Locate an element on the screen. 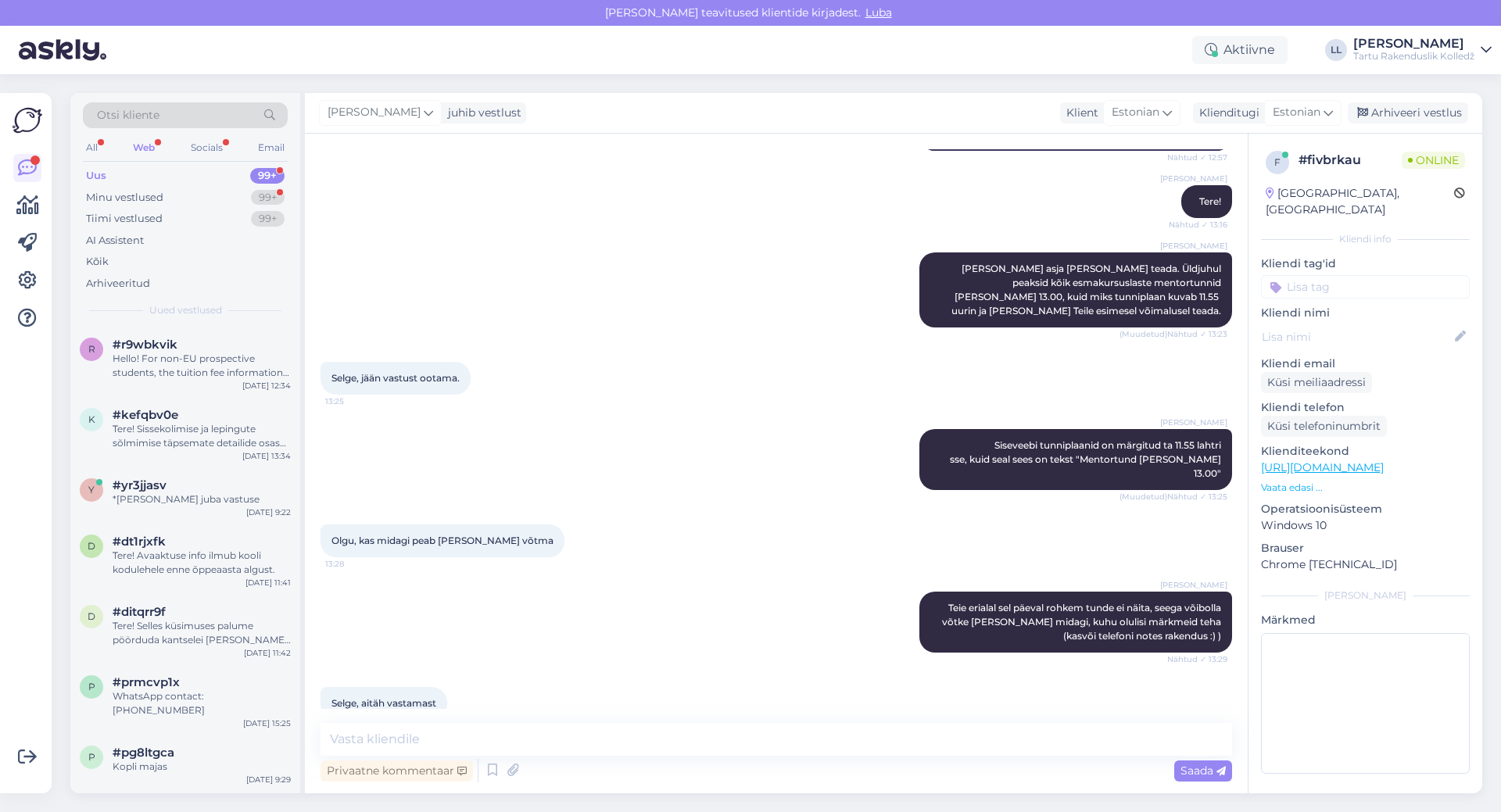 The width and height of the screenshot is (1501, 812). span: #r9wbkvik is located at coordinates (145, 344).